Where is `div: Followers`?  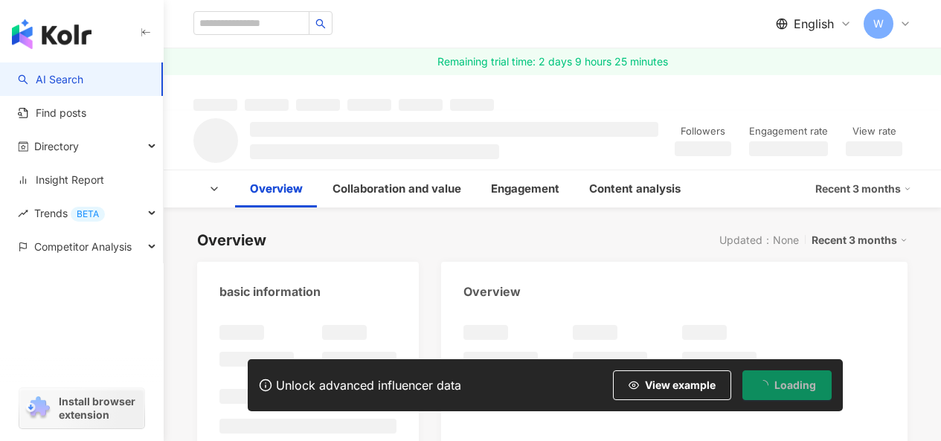 div: Followers is located at coordinates (703, 132).